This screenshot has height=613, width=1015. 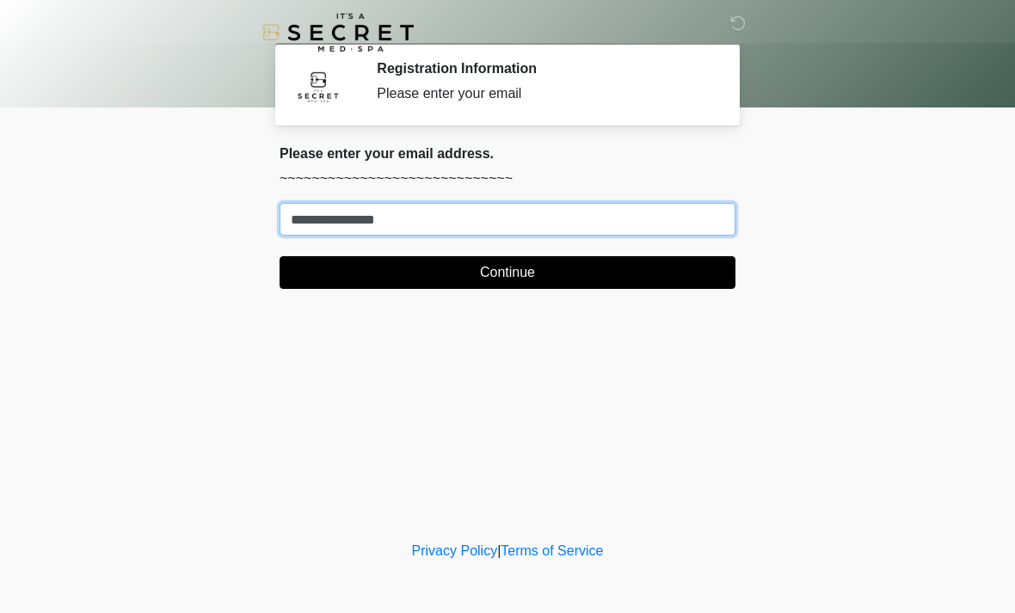 I want to click on img: It's A Secret Med Spa Logo, so click(x=338, y=32).